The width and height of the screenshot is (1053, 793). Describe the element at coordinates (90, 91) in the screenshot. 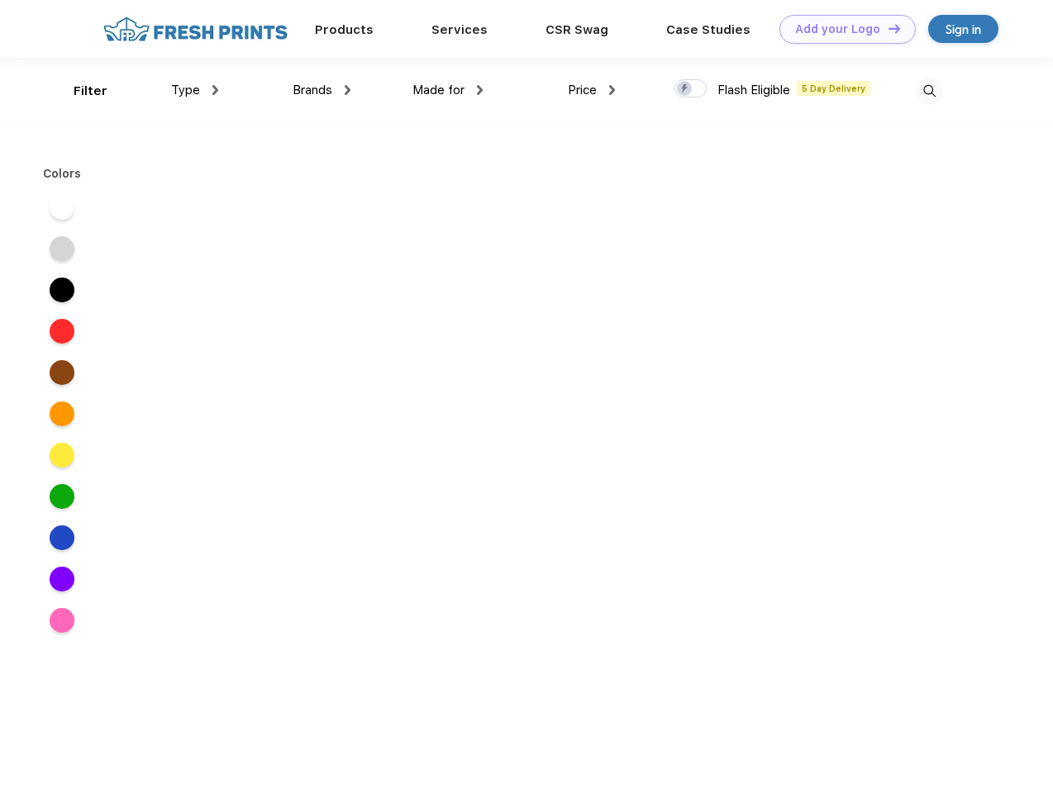

I see `div: Filter` at that location.